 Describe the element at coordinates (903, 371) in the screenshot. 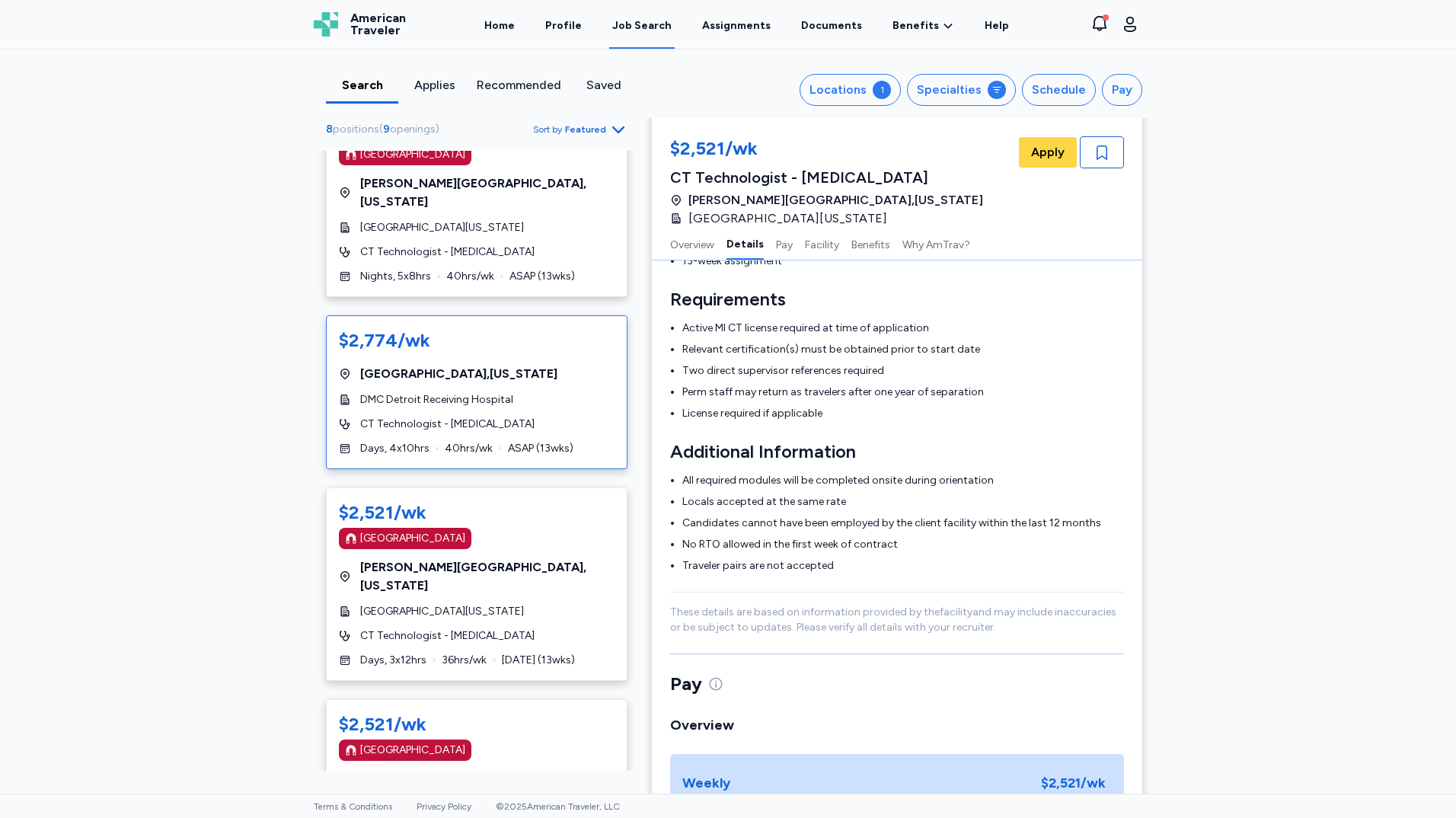

I see `li: Two direct supervisor references required` at that location.